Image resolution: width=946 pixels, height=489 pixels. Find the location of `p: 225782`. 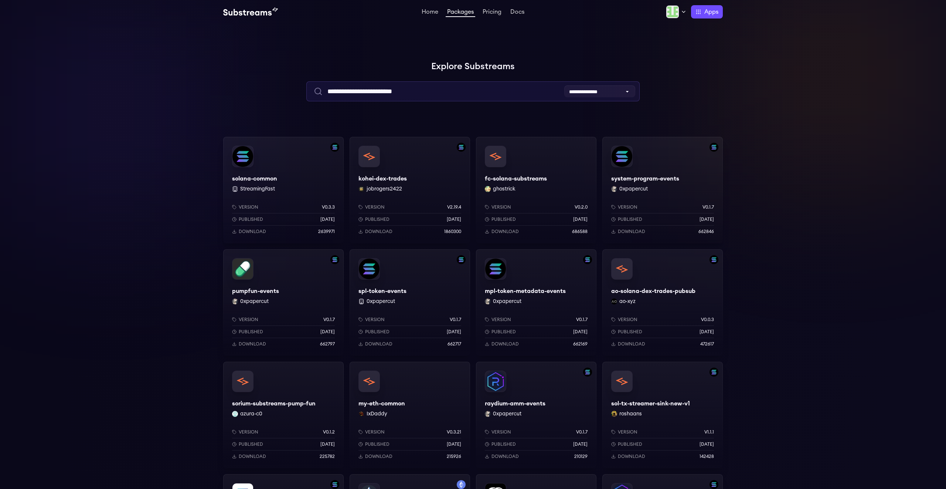

p: 225782 is located at coordinates (327, 456).